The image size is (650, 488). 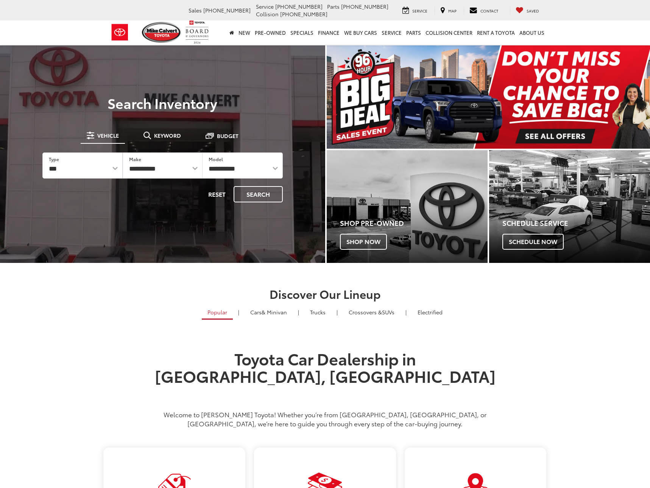 What do you see at coordinates (274, 312) in the screenshot?
I see `span: & Minivan` at bounding box center [274, 312].